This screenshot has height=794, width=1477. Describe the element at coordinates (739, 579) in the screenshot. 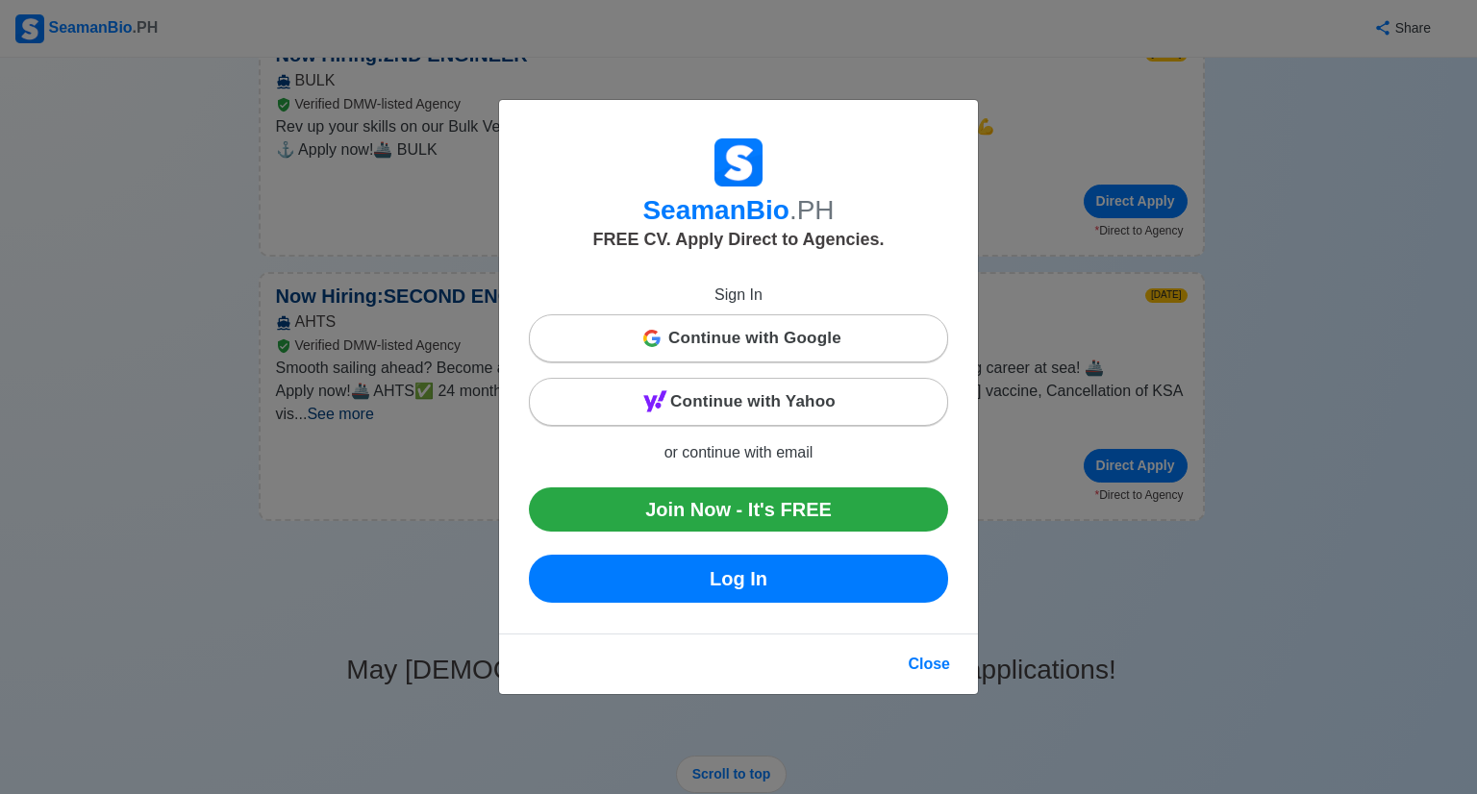

I see `a: Log In` at that location.